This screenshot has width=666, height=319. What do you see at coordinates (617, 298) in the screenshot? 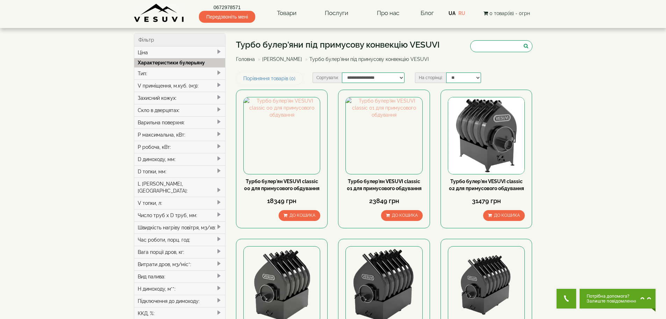
I see `button: Chat button` at bounding box center [617, 298].